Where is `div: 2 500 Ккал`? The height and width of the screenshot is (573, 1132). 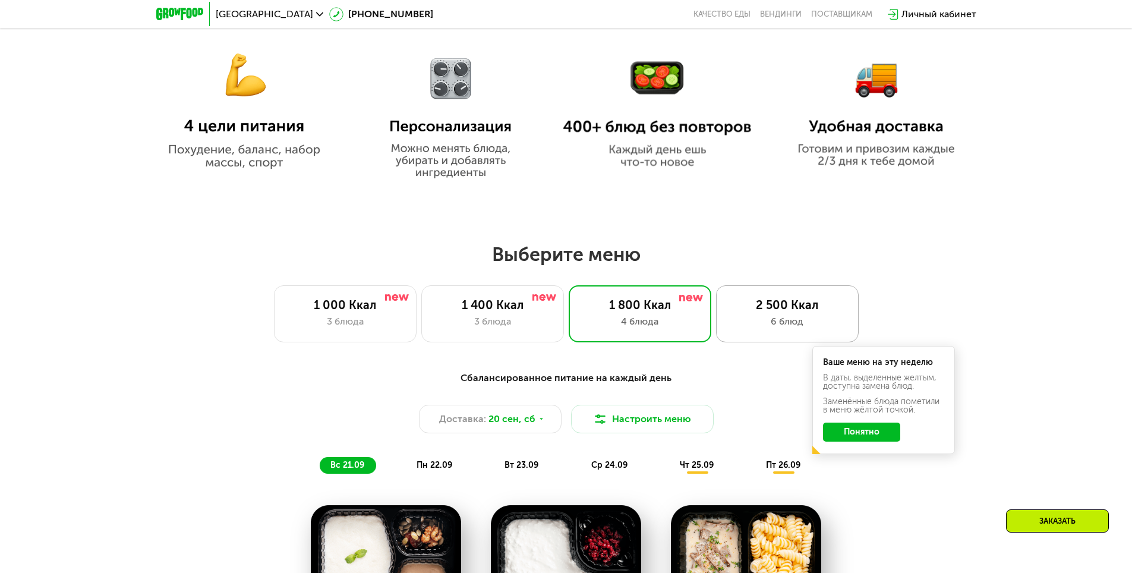
div: 2 500 Ккал is located at coordinates (787, 305).